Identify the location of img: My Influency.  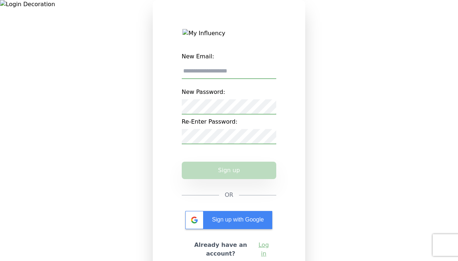
(229, 33).